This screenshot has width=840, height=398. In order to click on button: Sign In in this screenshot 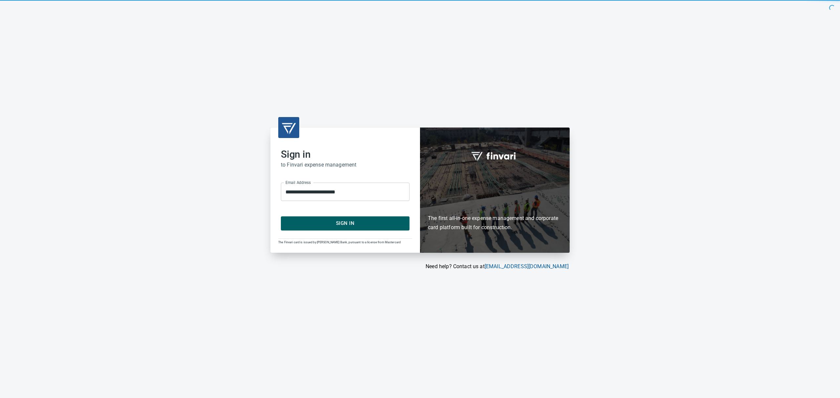, I will do `click(345, 223)`.